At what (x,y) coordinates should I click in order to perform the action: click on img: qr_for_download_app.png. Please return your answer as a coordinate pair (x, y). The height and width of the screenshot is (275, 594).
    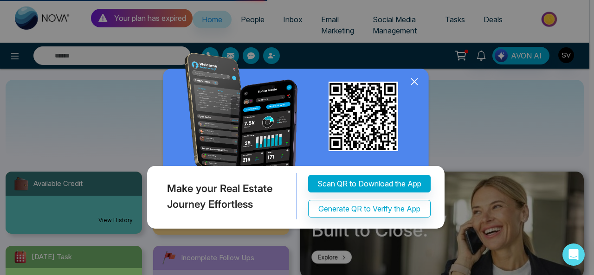
    Looking at the image, I should click on (363, 116).